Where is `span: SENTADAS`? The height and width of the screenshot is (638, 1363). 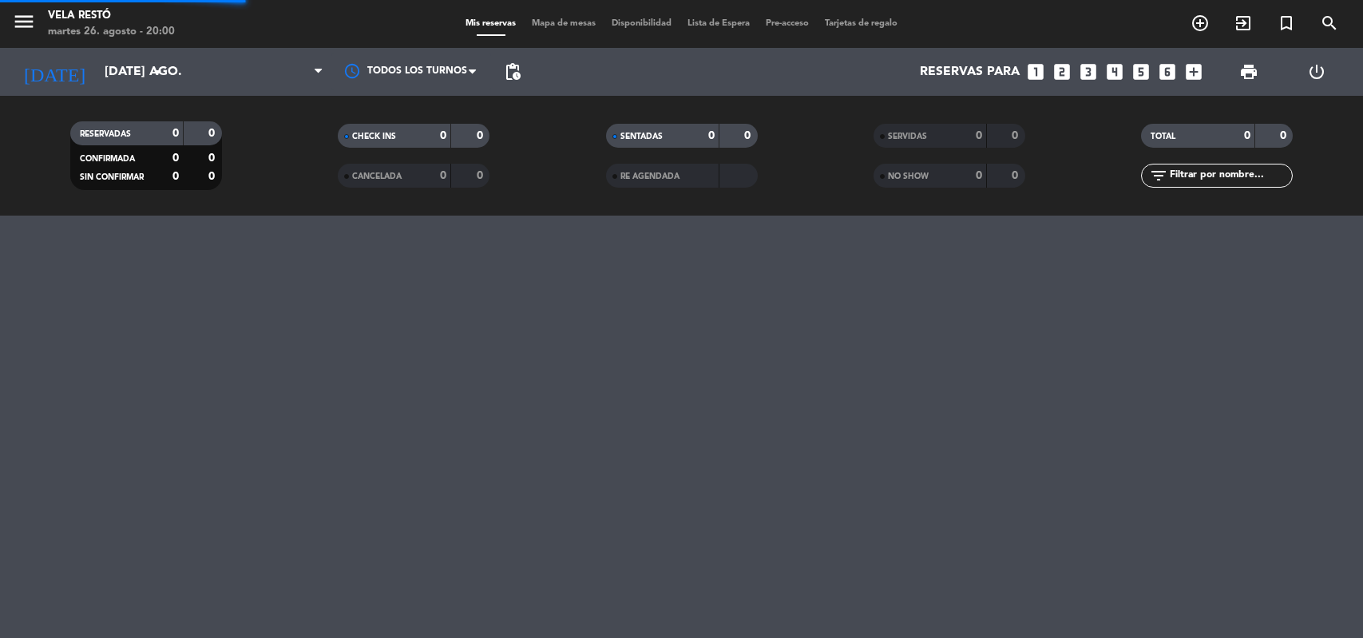 span: SENTADAS is located at coordinates (641, 137).